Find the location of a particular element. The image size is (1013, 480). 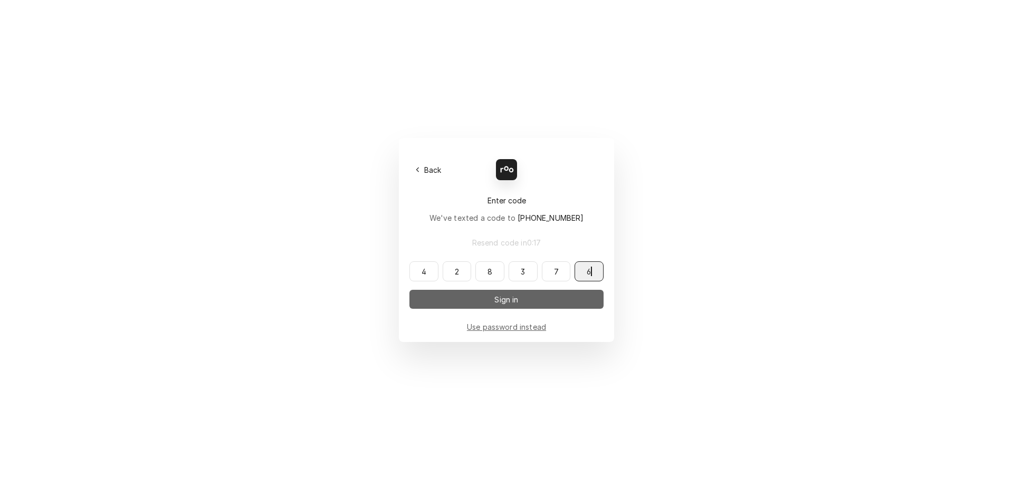

button: Sign in is located at coordinates (506, 300).